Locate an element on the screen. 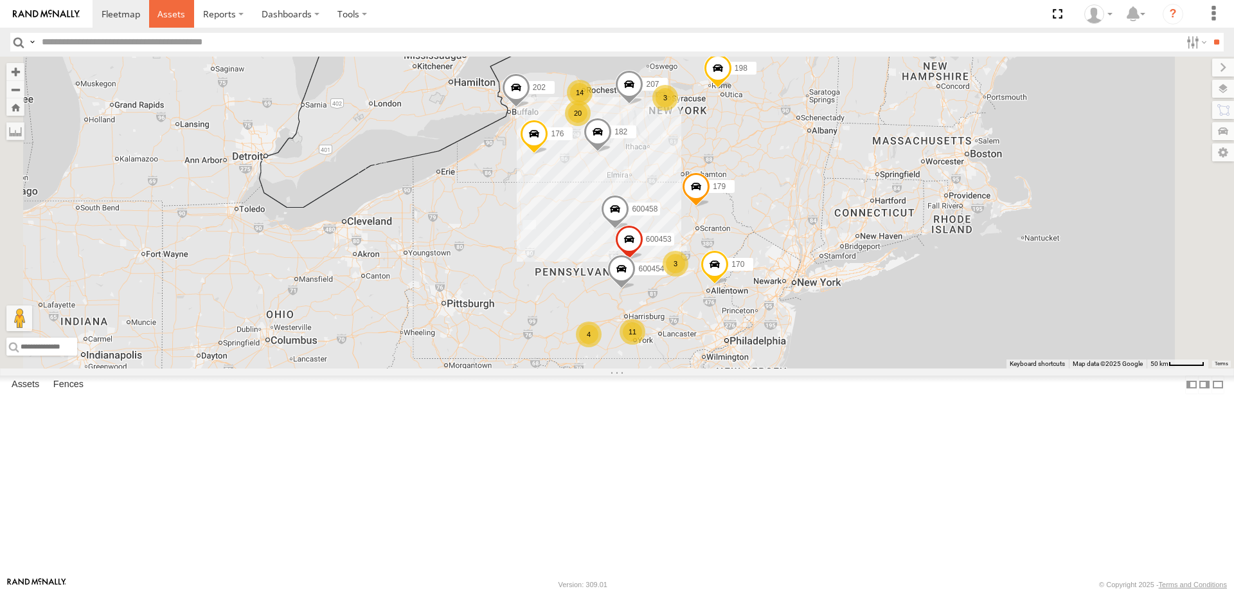  button: Zoom Home is located at coordinates (15, 107).